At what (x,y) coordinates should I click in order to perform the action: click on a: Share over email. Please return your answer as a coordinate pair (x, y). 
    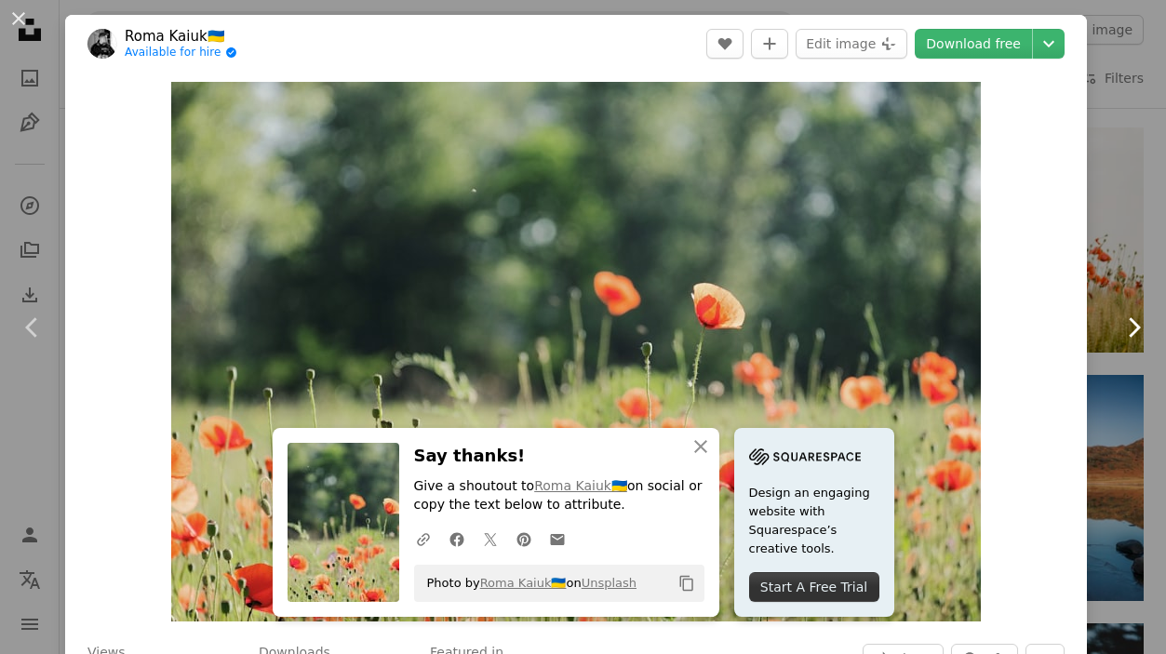
    Looking at the image, I should click on (557, 539).